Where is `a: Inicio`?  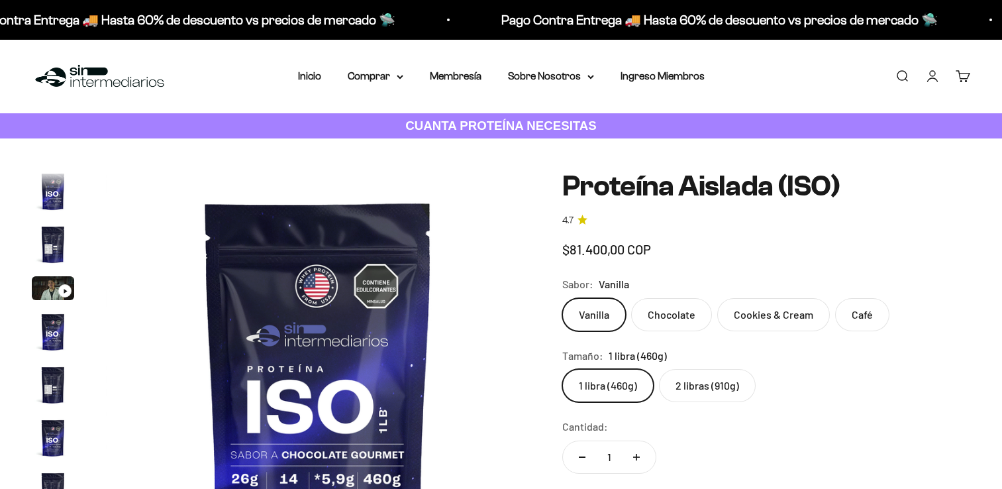 a: Inicio is located at coordinates (309, 76).